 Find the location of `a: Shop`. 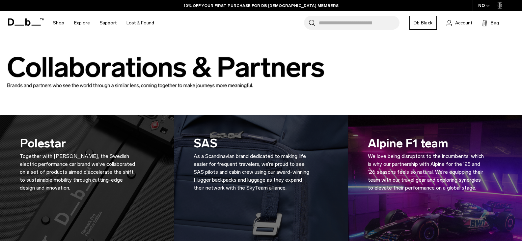

a: Shop is located at coordinates (59, 23).